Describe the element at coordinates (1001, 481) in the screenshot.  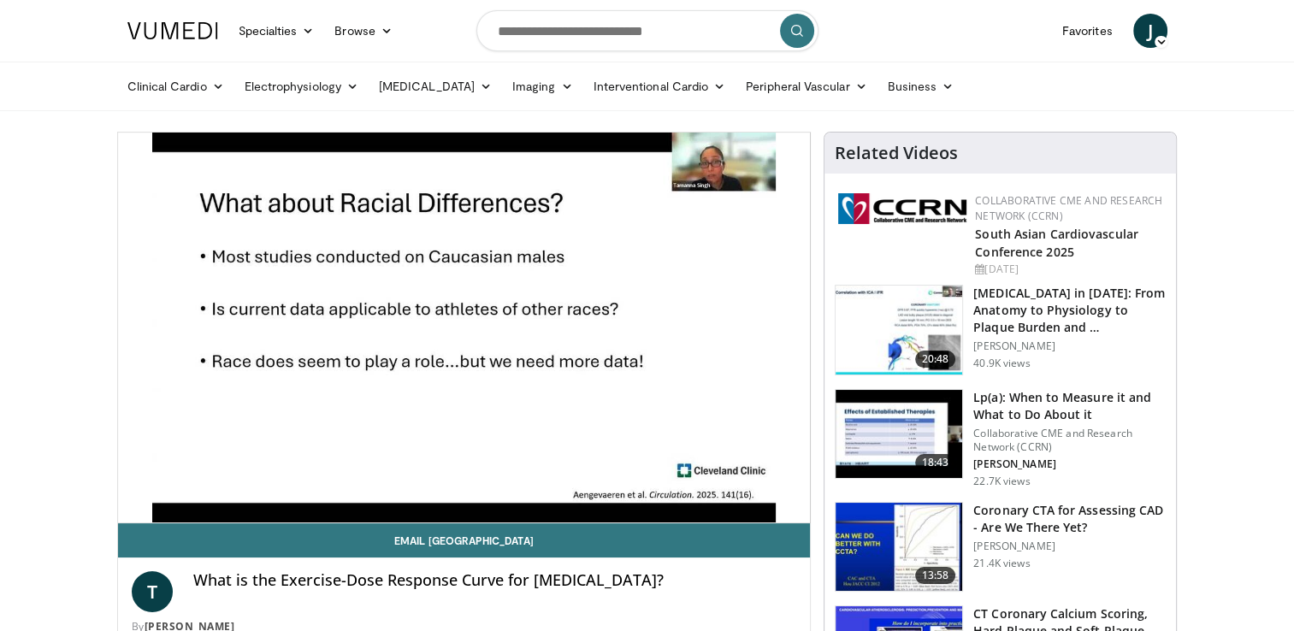
I see `p: 22.7K views` at that location.